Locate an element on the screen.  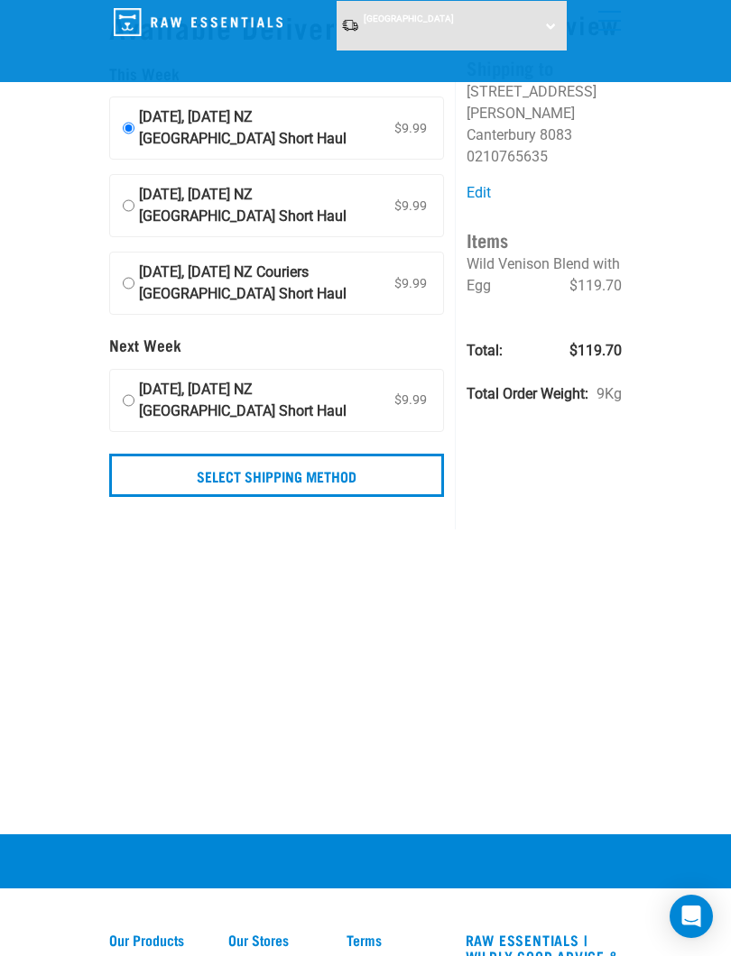
a: Edit is located at coordinates (478, 192).